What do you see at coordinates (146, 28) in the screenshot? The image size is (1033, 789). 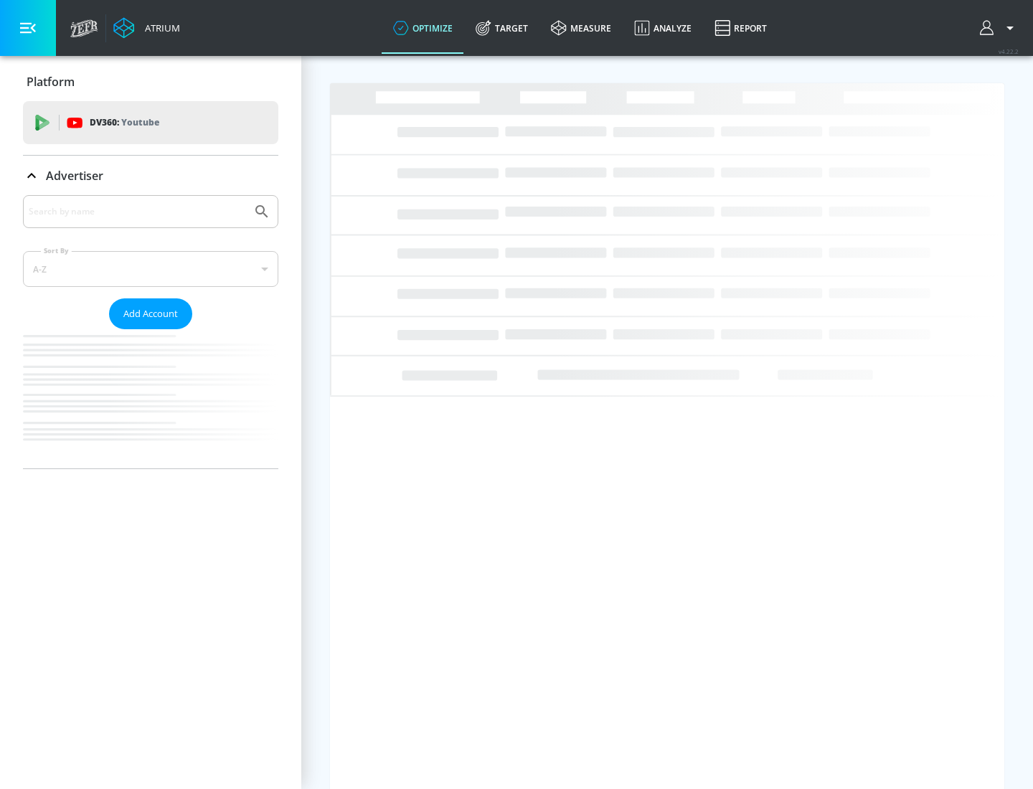 I see `a: Atrium` at bounding box center [146, 28].